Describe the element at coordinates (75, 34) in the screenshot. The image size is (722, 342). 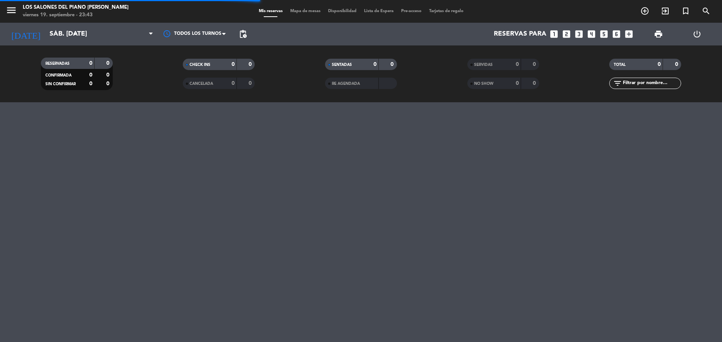
I see `i: arrow_drop_down` at that location.